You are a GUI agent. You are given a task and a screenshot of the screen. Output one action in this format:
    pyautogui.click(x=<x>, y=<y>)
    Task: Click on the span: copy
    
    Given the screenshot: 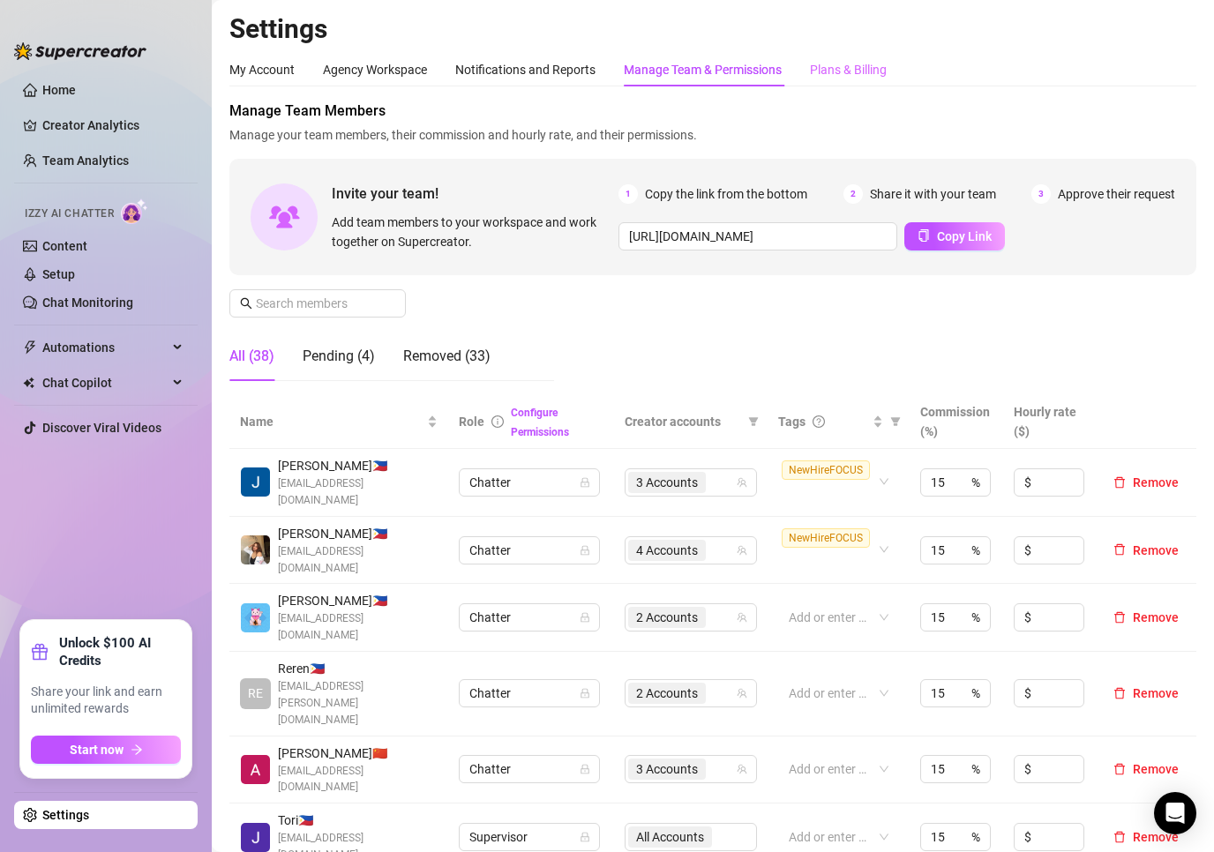 What is the action you would take?
    pyautogui.click(x=924, y=236)
    